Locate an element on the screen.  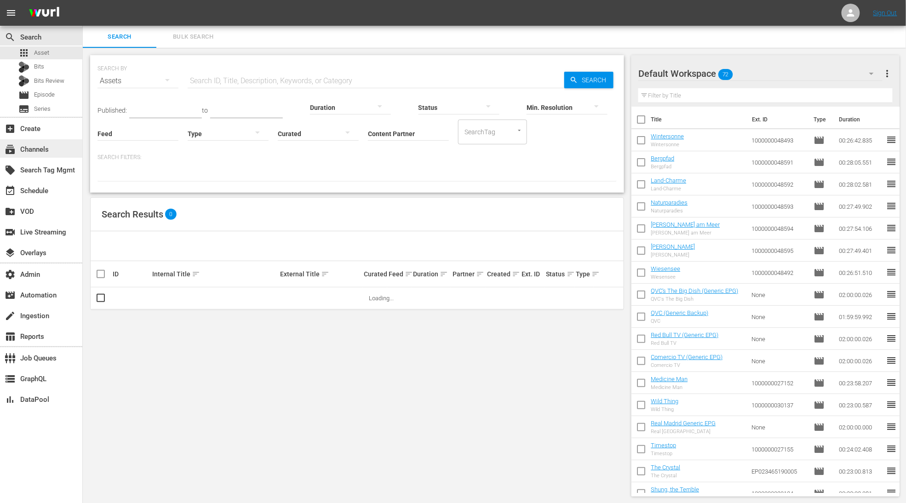
a: Medicine Man is located at coordinates (669, 379).